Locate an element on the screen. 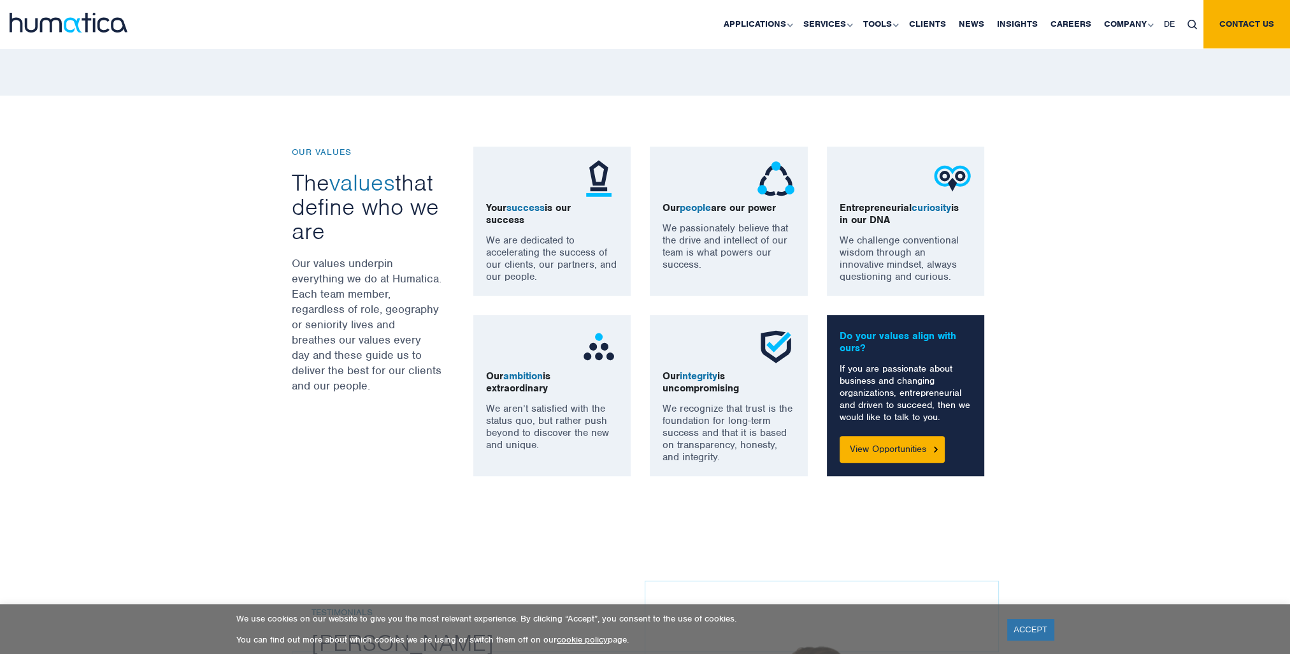 The width and height of the screenshot is (1290, 654). p: Our are our power is located at coordinates (729, 208).